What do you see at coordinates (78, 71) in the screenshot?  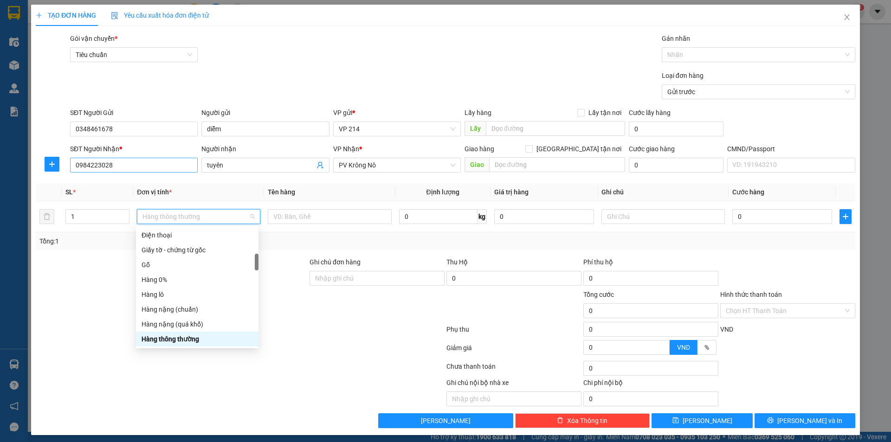 I see `span: Nơi nhận:` at bounding box center [78, 71].